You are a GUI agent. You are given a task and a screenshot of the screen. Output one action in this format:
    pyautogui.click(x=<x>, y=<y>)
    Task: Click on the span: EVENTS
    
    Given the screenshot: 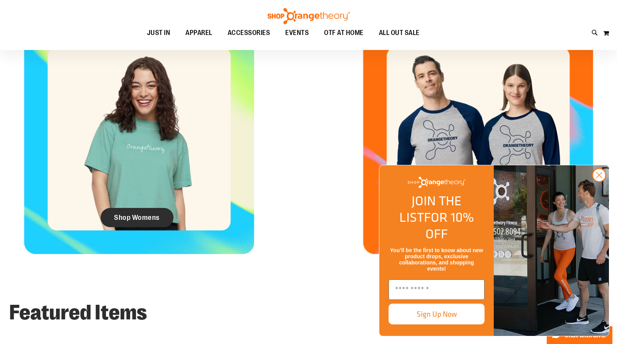 What is the action you would take?
    pyautogui.click(x=297, y=33)
    